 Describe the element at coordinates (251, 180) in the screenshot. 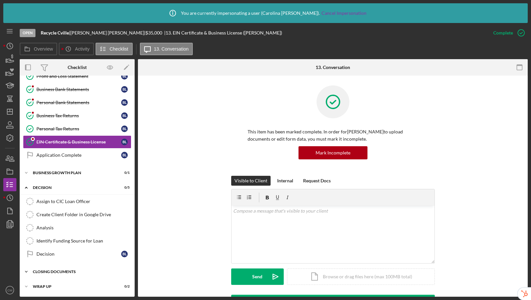

I see `button: Visible to Client` at that location.